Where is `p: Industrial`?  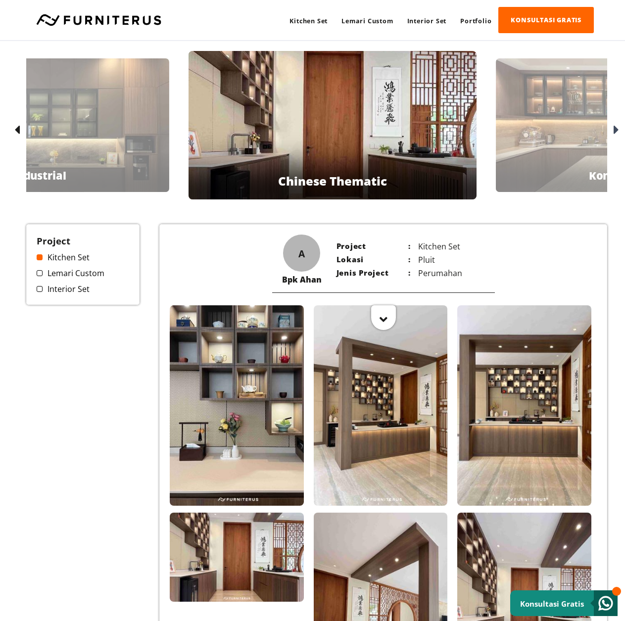 p: Industrial is located at coordinates (40, 175).